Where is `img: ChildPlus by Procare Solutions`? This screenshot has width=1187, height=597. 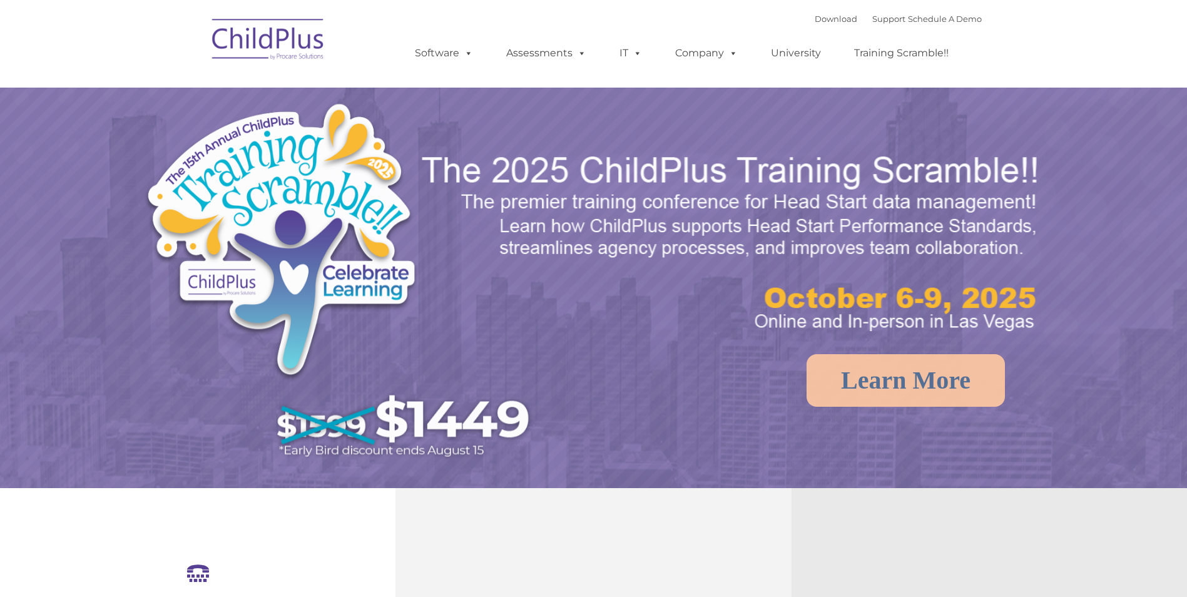 img: ChildPlus by Procare Solutions is located at coordinates (268, 41).